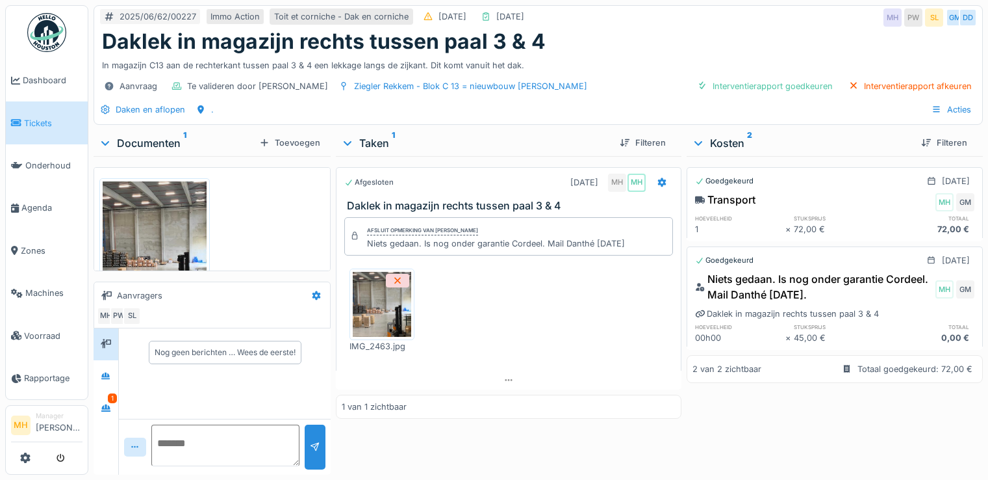 This screenshot has height=480, width=988. What do you see at coordinates (750, 143) in the screenshot?
I see `sup: 2` at bounding box center [750, 143].